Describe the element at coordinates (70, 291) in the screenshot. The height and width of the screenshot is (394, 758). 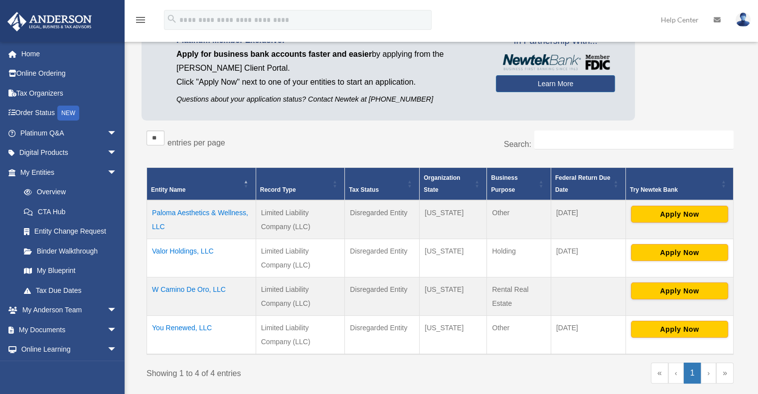
I see `a: Tax Due Dates` at that location.